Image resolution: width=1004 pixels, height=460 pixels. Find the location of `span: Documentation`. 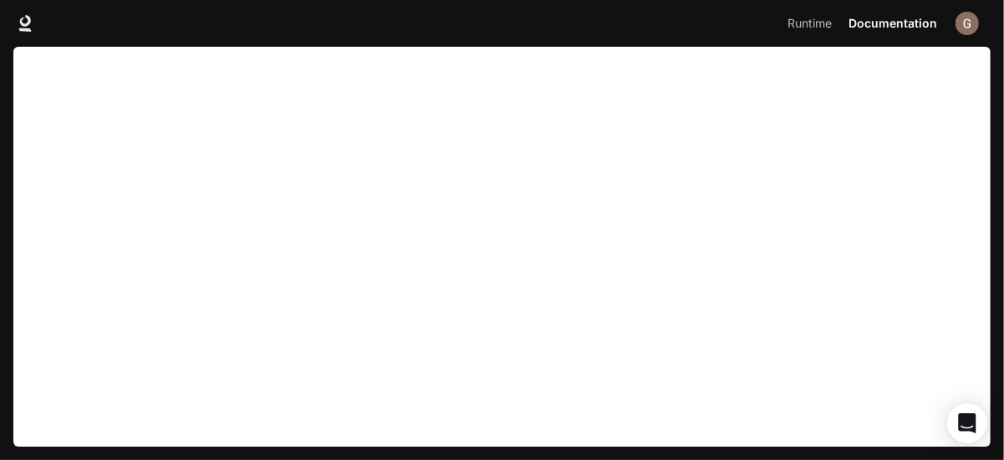

span: Documentation is located at coordinates (892, 23).